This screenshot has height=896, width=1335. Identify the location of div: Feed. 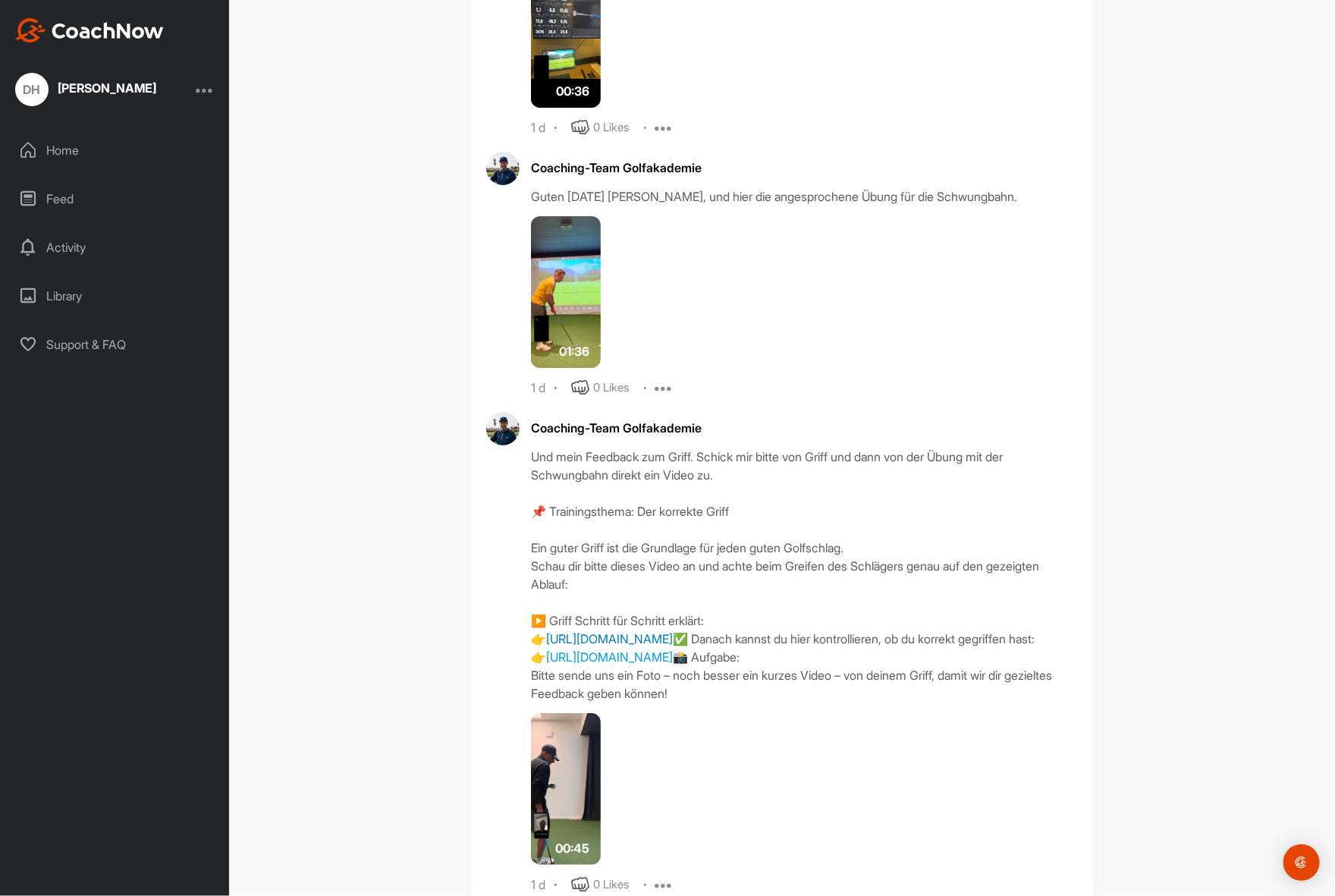
(116, 198).